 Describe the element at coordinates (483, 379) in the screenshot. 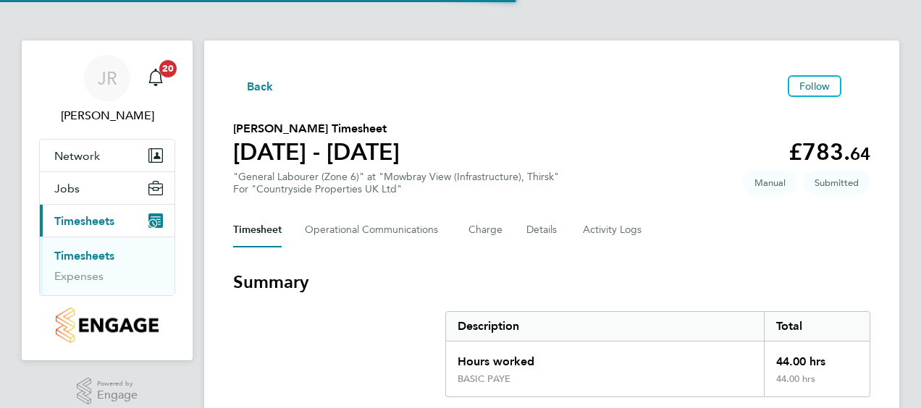

I see `div: BASIC PAYE` at that location.